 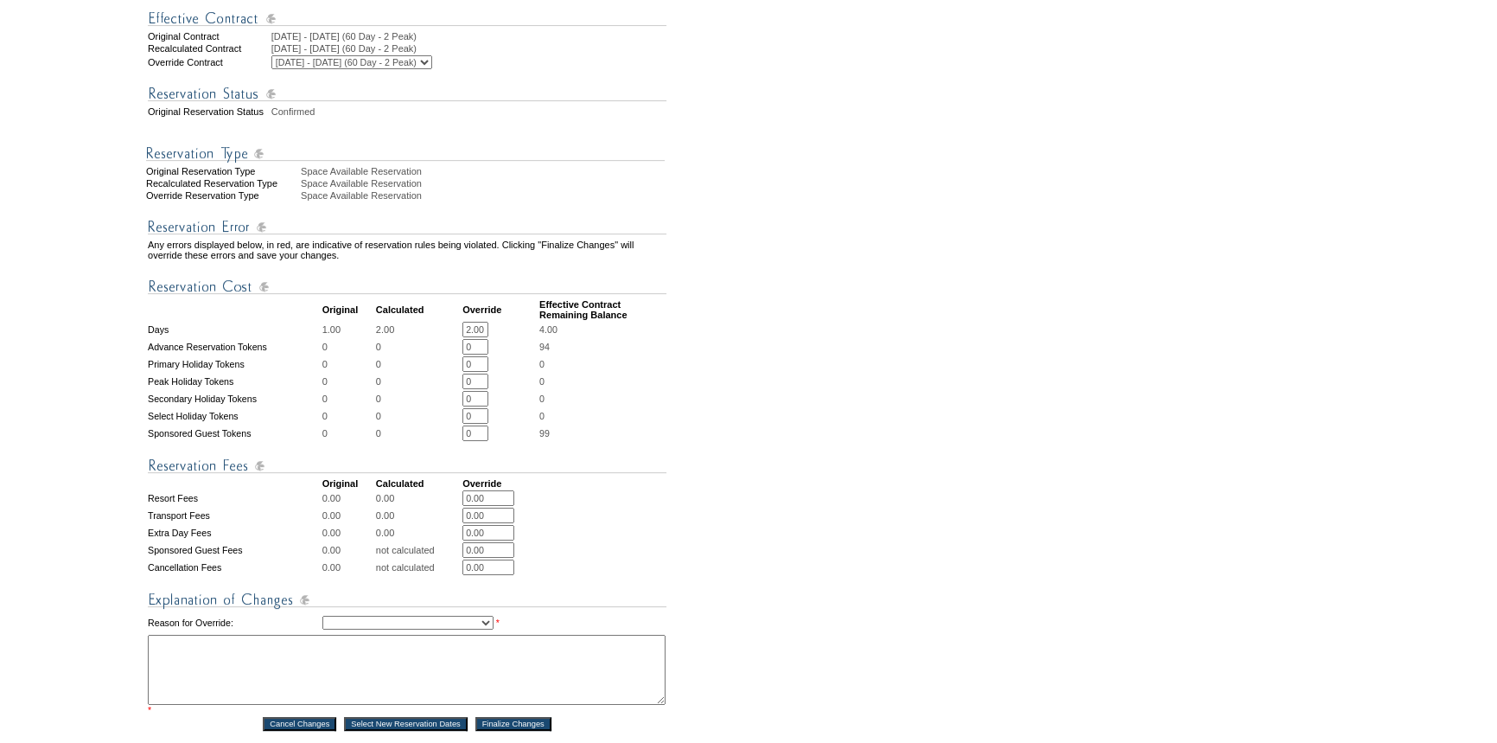 What do you see at coordinates (602, 309) in the screenshot?
I see `td: Effective Contract Remaining Balance` at bounding box center [602, 309].